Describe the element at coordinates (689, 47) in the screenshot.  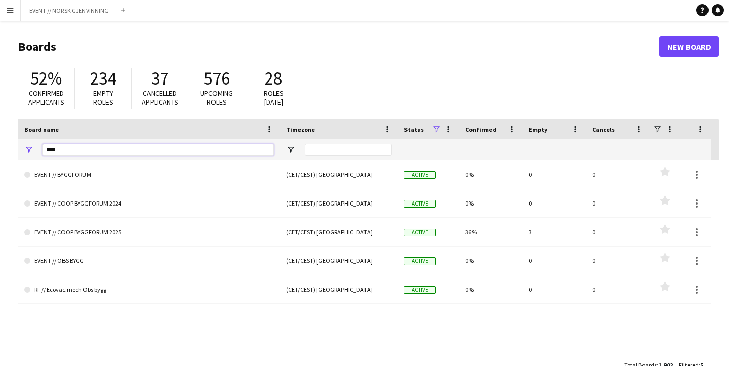
I see `a: New Board` at that location.